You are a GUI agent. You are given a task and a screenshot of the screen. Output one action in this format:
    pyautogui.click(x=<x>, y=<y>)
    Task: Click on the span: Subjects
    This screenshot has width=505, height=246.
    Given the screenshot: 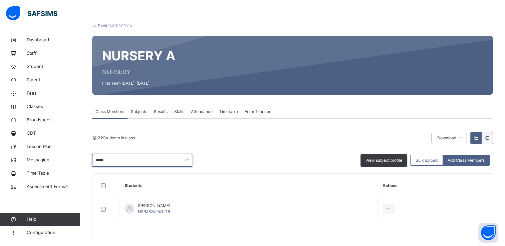 What is the action you would take?
    pyautogui.click(x=139, y=112)
    